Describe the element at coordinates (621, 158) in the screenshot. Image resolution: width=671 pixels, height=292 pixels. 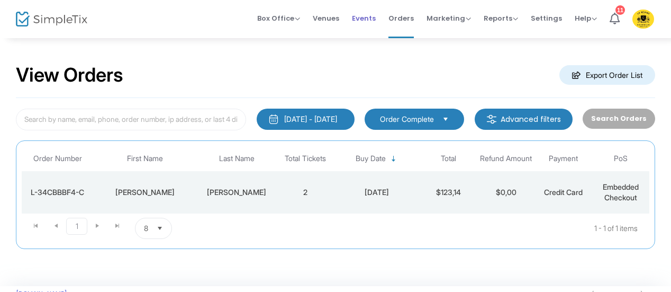
I see `span: PoS` at that location.